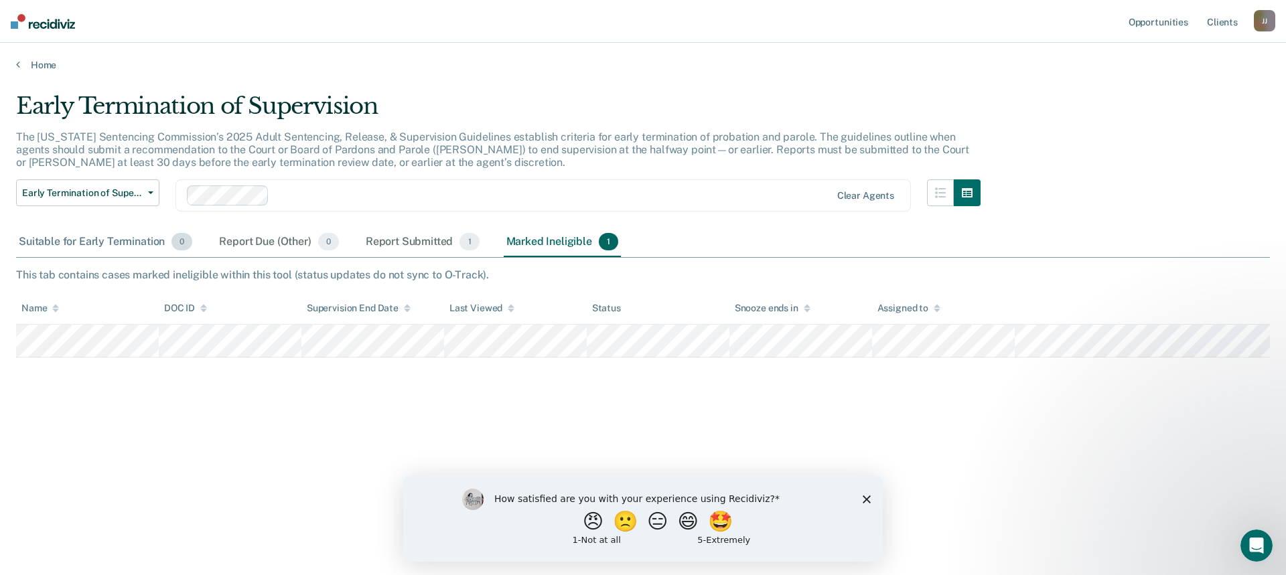 Image resolution: width=1286 pixels, height=575 pixels. Describe the element at coordinates (1265, 21) in the screenshot. I see `div: J J` at that location.